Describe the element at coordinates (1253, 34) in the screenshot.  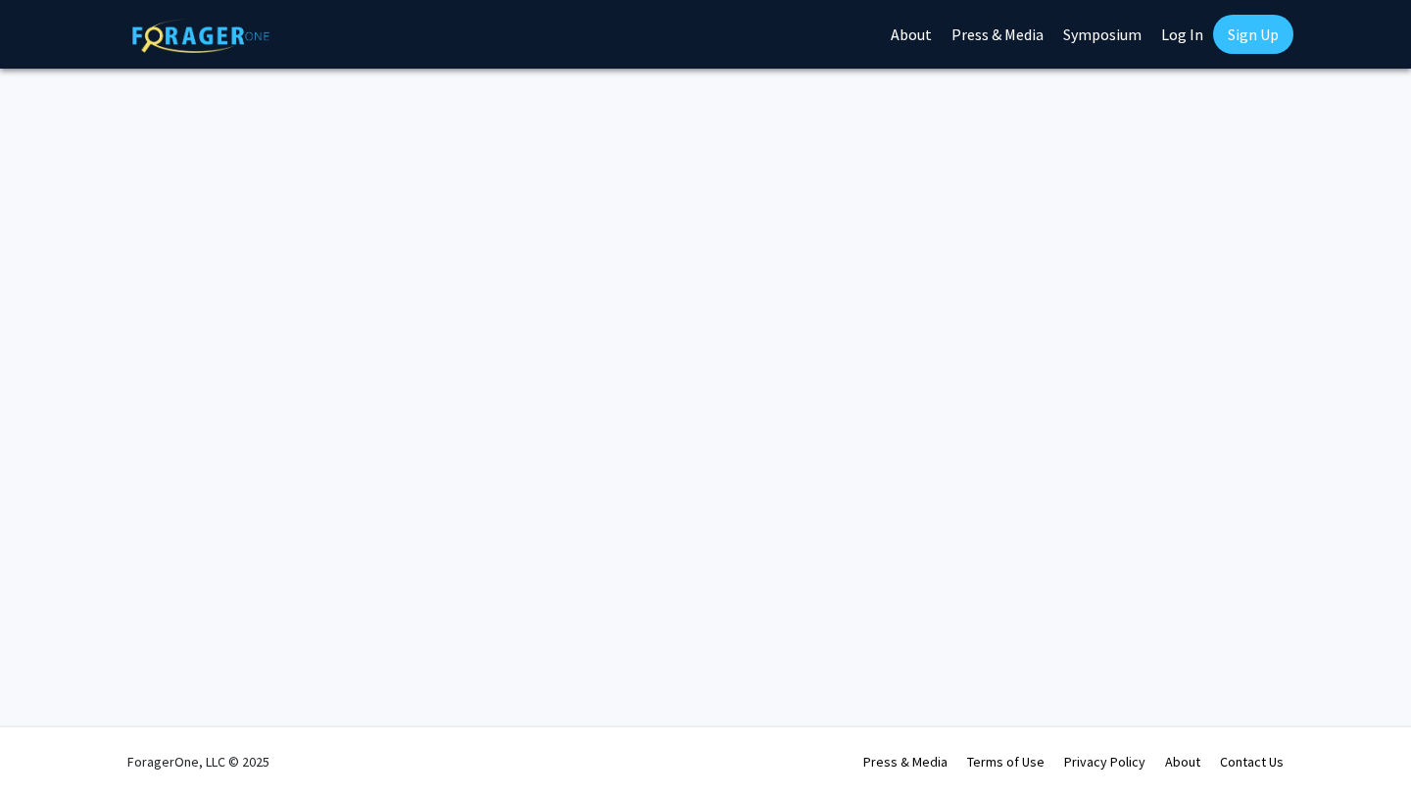
I see `a: Sign Up` at that location.